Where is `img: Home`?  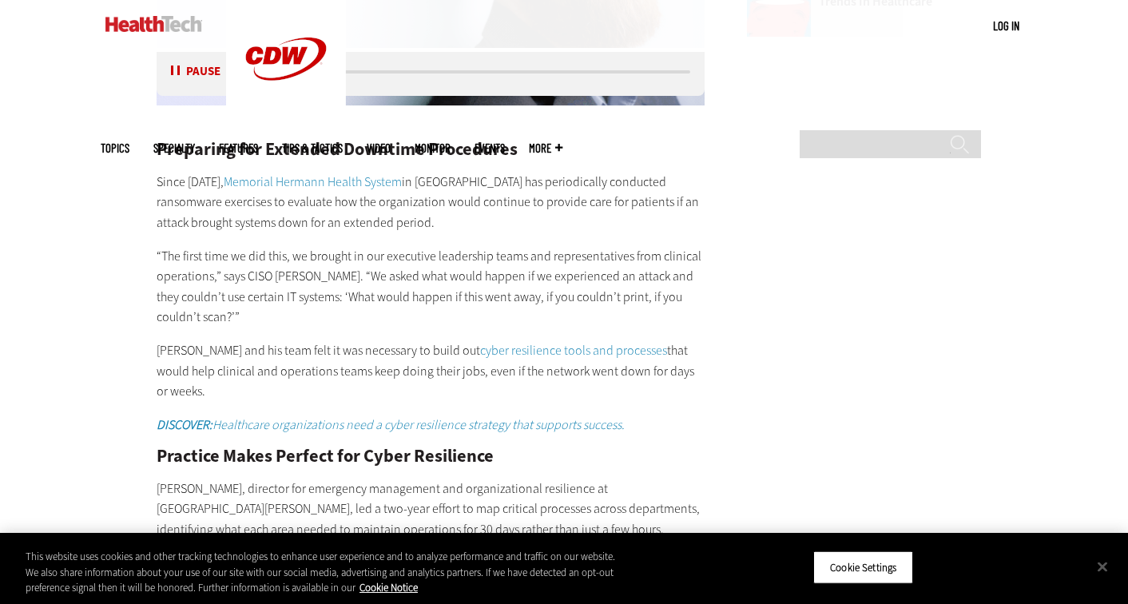
img: Home is located at coordinates (153, 24).